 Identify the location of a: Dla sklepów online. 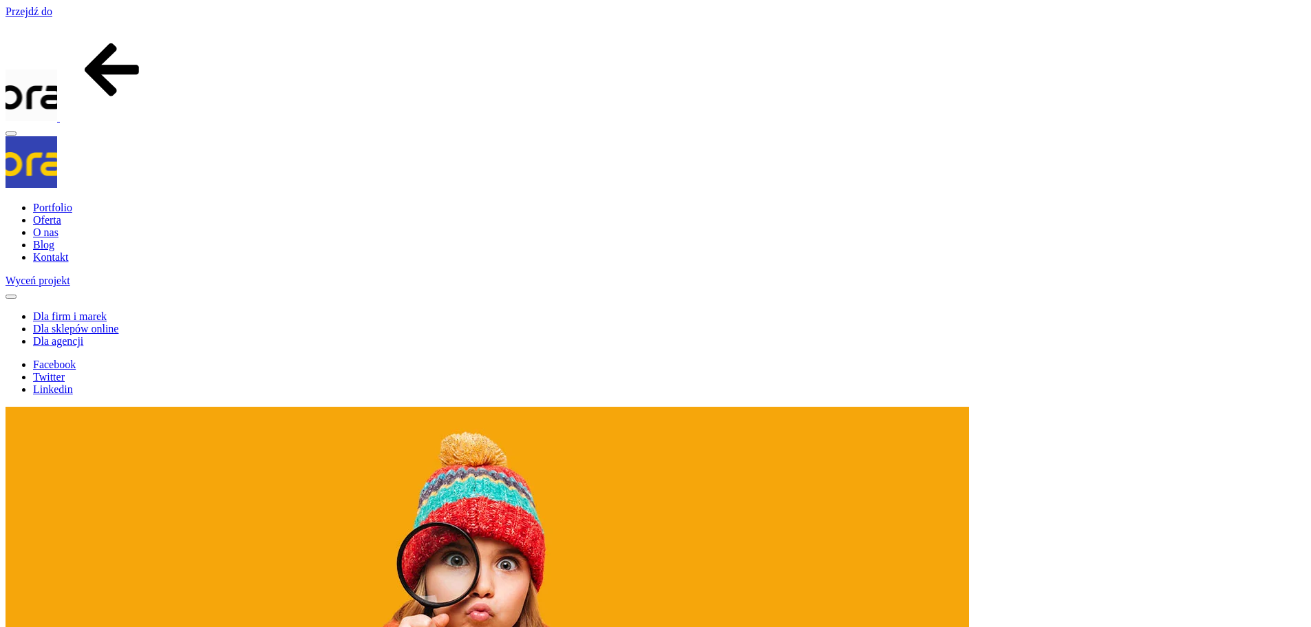
(76, 328).